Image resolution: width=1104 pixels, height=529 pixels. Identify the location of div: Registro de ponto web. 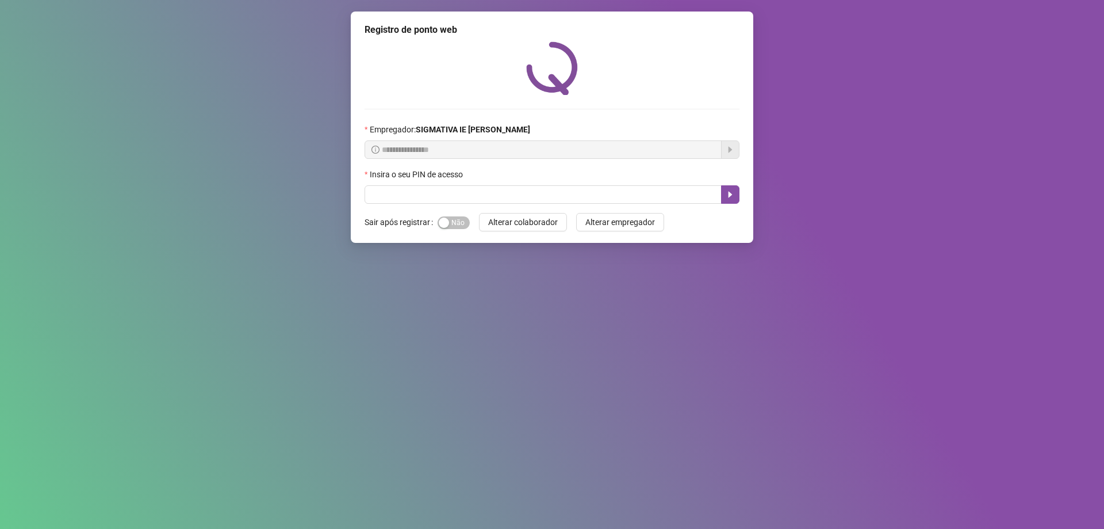
(552, 30).